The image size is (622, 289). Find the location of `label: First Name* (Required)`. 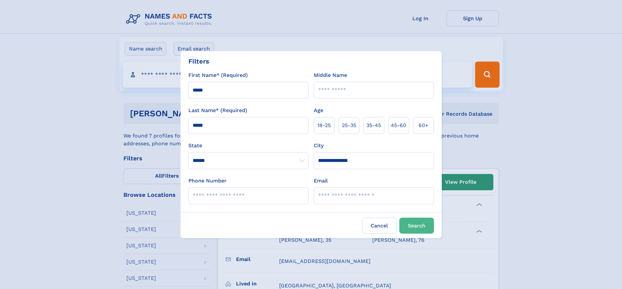

label: First Name* (Required) is located at coordinates (218, 75).